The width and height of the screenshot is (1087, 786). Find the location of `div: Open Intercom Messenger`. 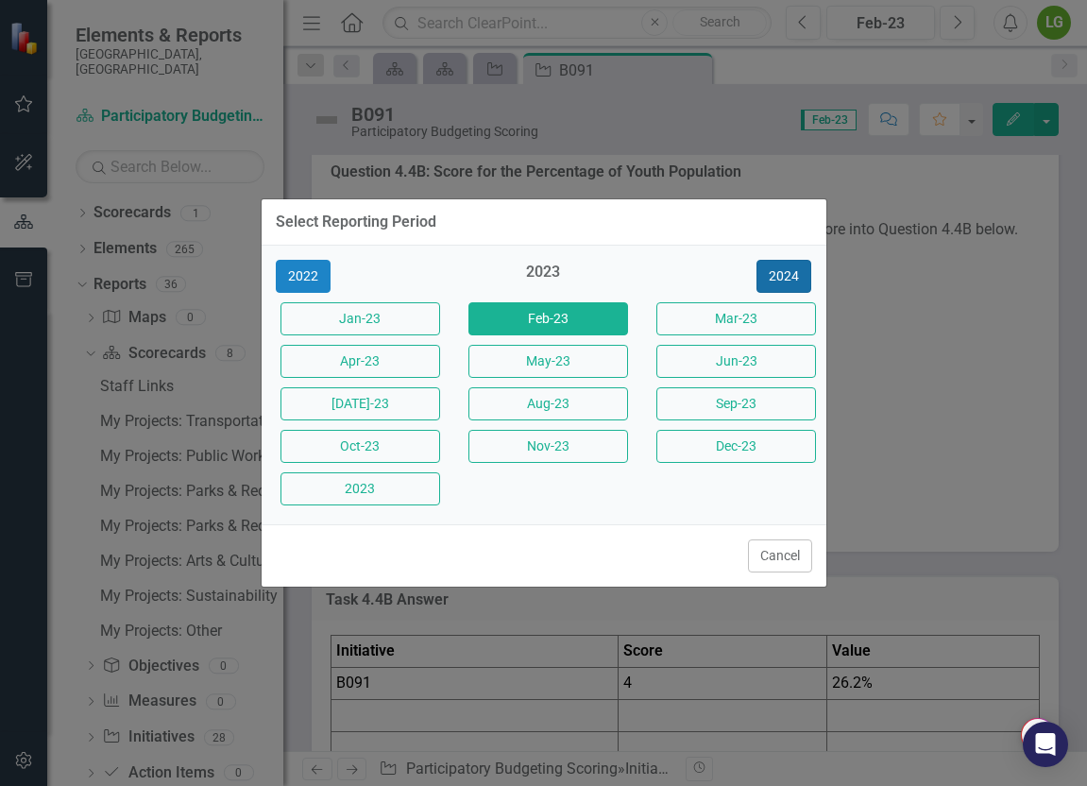

div: Open Intercom Messenger is located at coordinates (1046, 744).